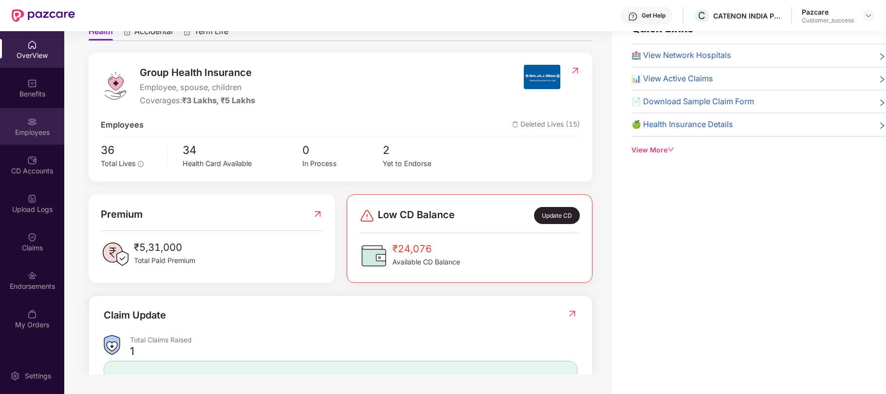  Describe the element at coordinates (122, 214) in the screenshot. I see `span: Premium` at that location.